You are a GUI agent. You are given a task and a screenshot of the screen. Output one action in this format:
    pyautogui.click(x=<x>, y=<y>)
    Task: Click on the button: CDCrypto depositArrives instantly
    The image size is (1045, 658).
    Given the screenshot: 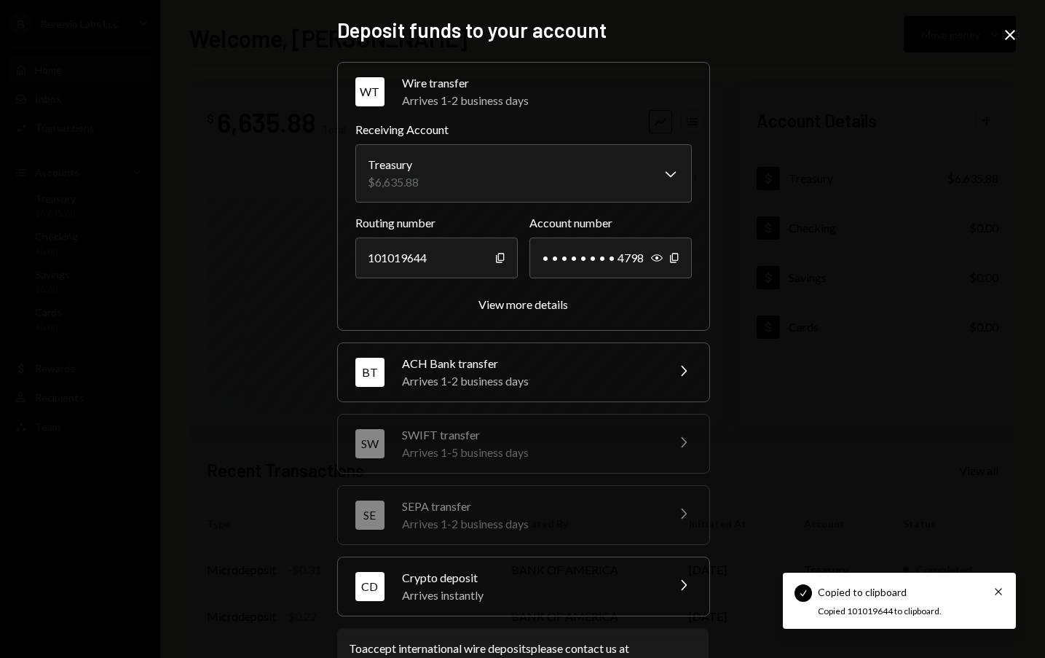 What is the action you would take?
    pyautogui.click(x=524, y=586)
    